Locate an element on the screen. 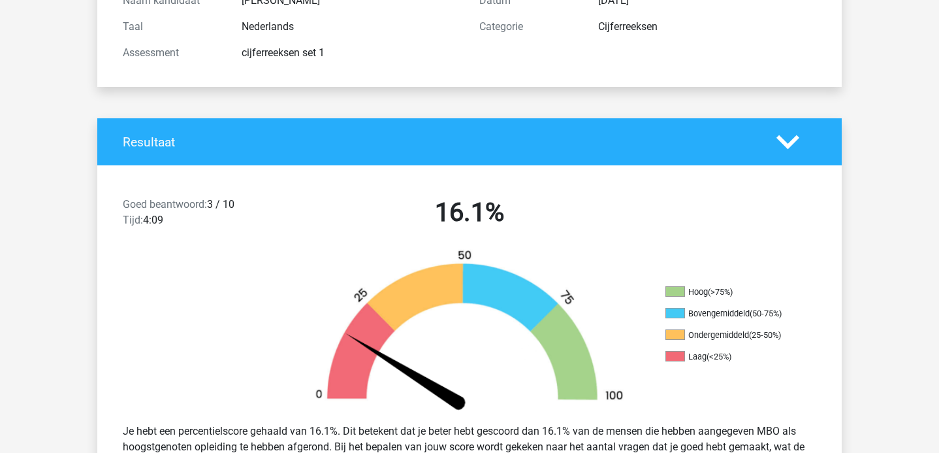 The height and width of the screenshot is (453, 939). li: Hoog is located at coordinates (731, 292).